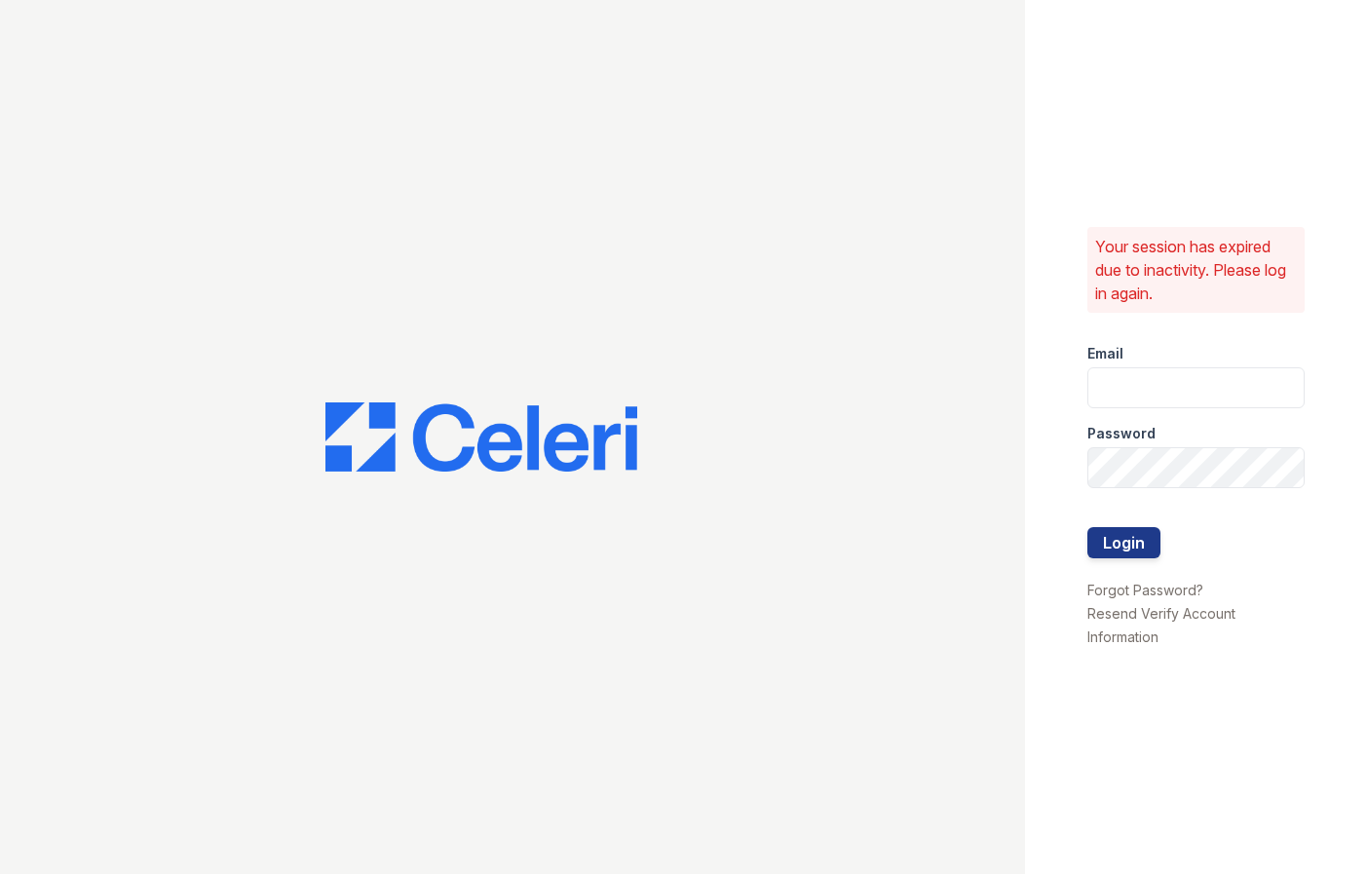 This screenshot has height=874, width=1367. What do you see at coordinates (1105, 354) in the screenshot?
I see `label: Email` at bounding box center [1105, 354].